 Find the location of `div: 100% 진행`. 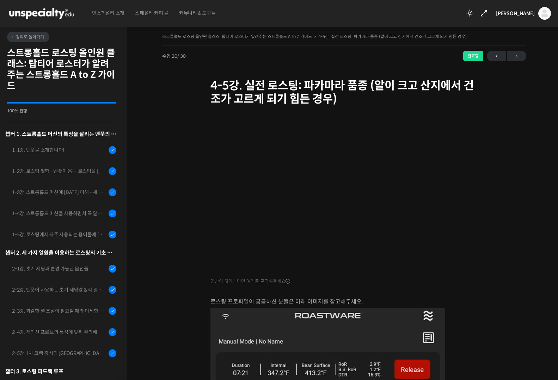

div: 100% 진행 is located at coordinates (62, 111).